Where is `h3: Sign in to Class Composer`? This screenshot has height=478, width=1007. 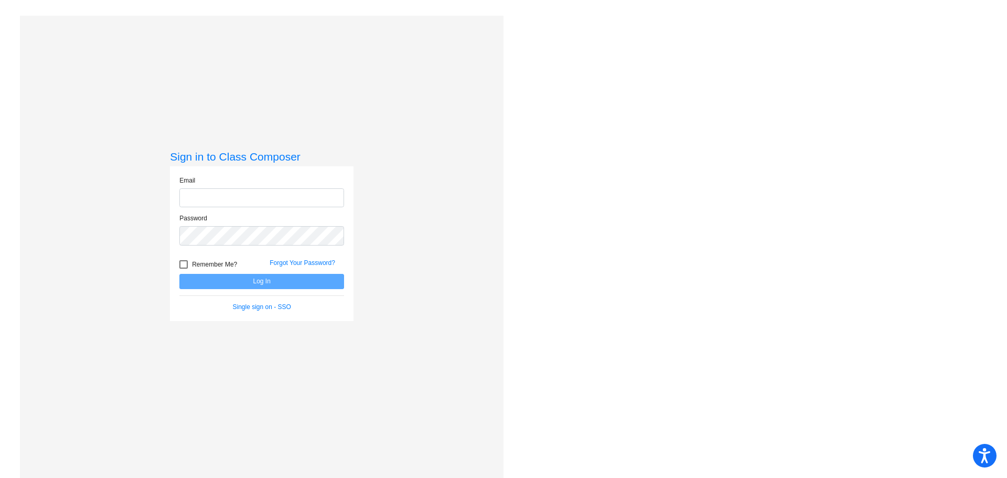 h3: Sign in to Class Composer is located at coordinates (262, 156).